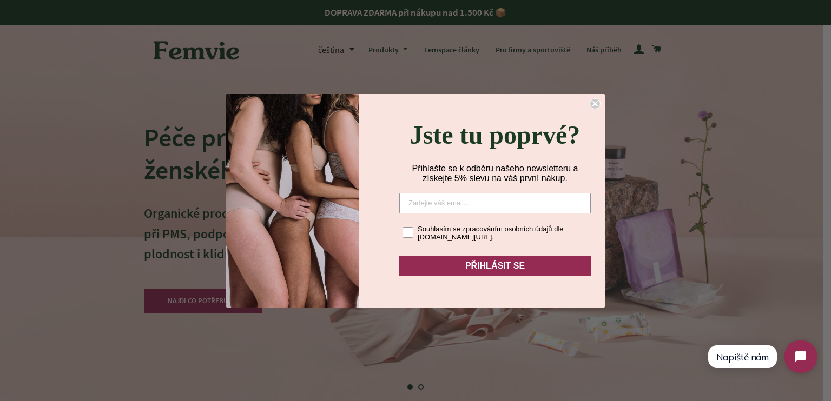 This screenshot has width=831, height=401. What do you see at coordinates (495, 266) in the screenshot?
I see `button: PŘIHLÁSIT SE` at bounding box center [495, 266].